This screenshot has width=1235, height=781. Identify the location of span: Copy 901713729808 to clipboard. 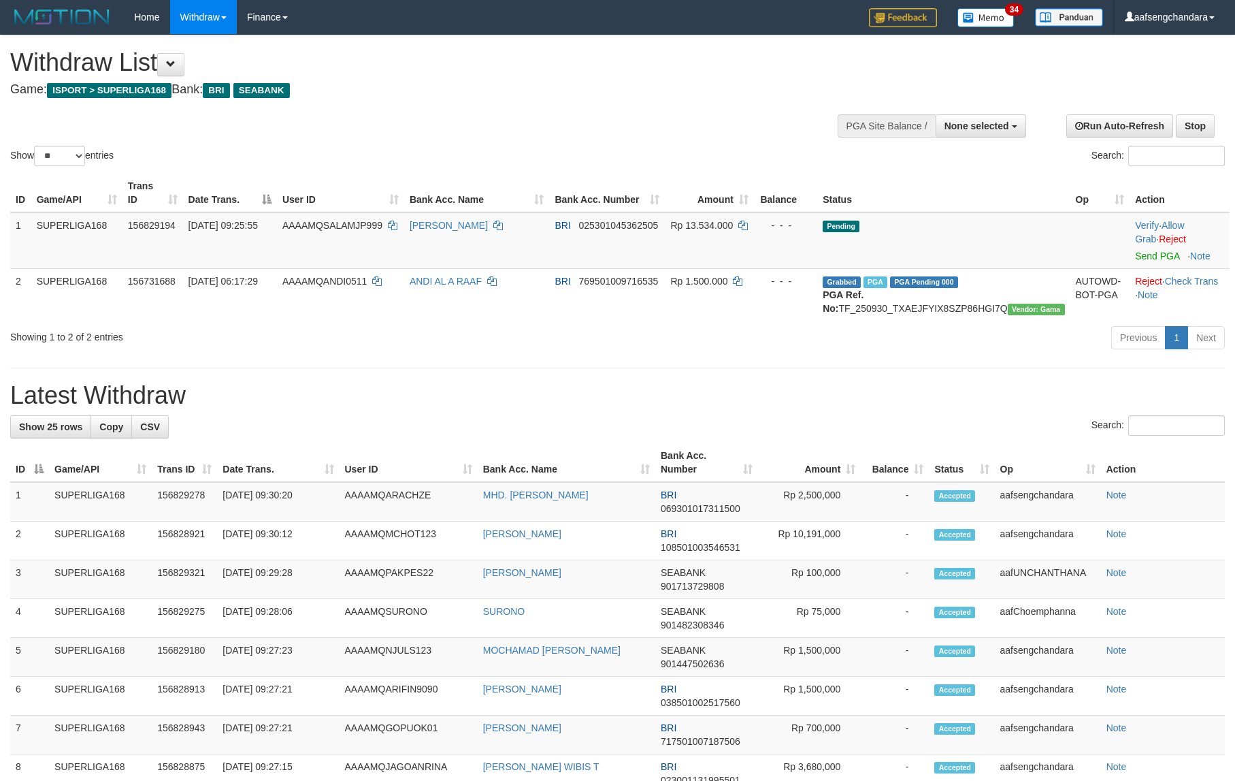
(692, 586).